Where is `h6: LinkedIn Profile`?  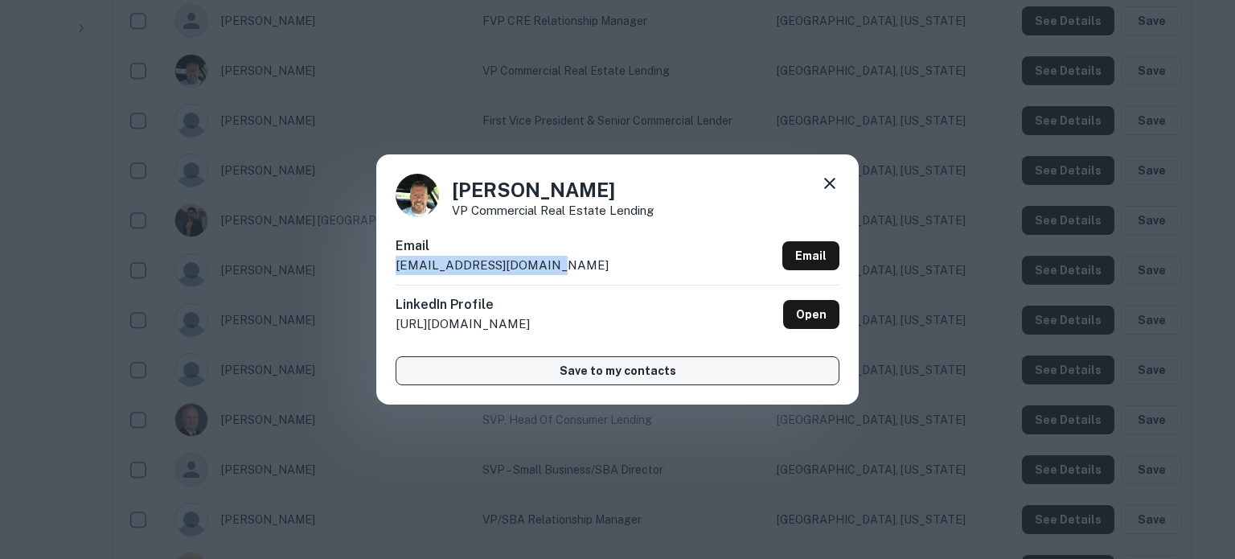
h6: LinkedIn Profile is located at coordinates (462, 305).